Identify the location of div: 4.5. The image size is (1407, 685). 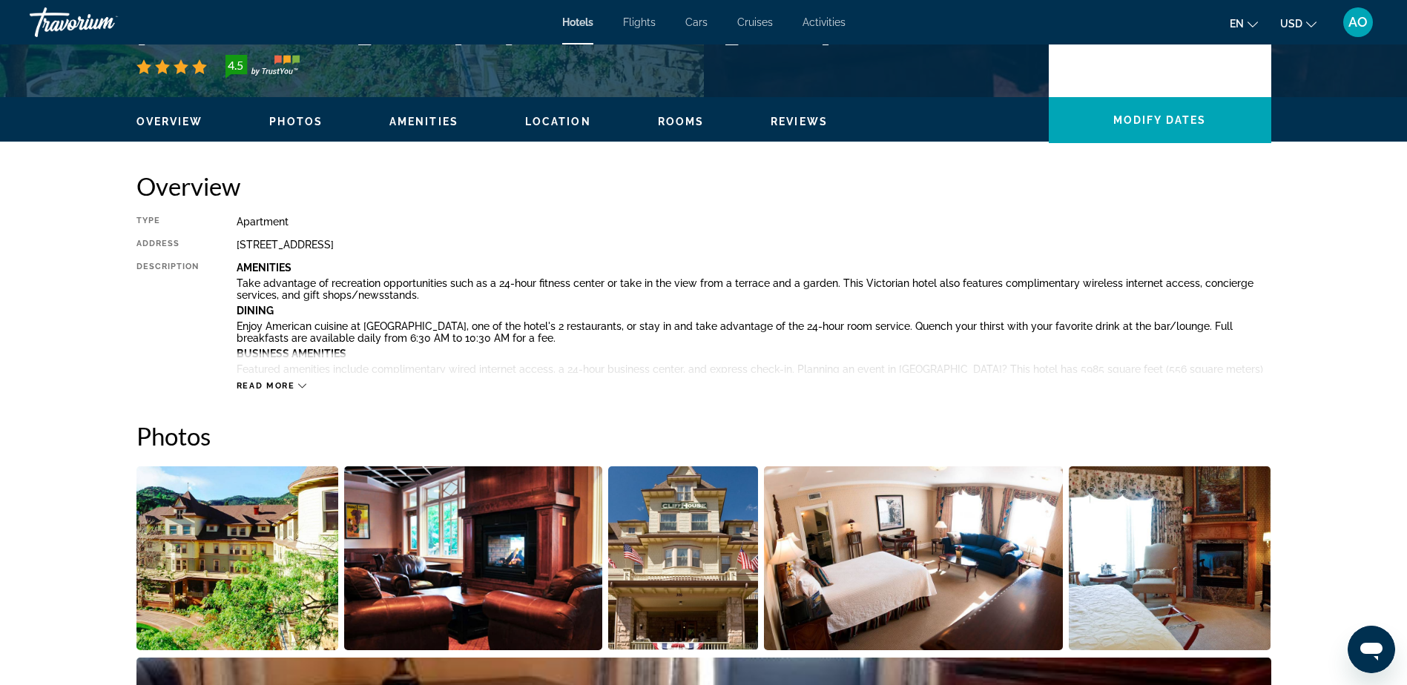
(236, 65).